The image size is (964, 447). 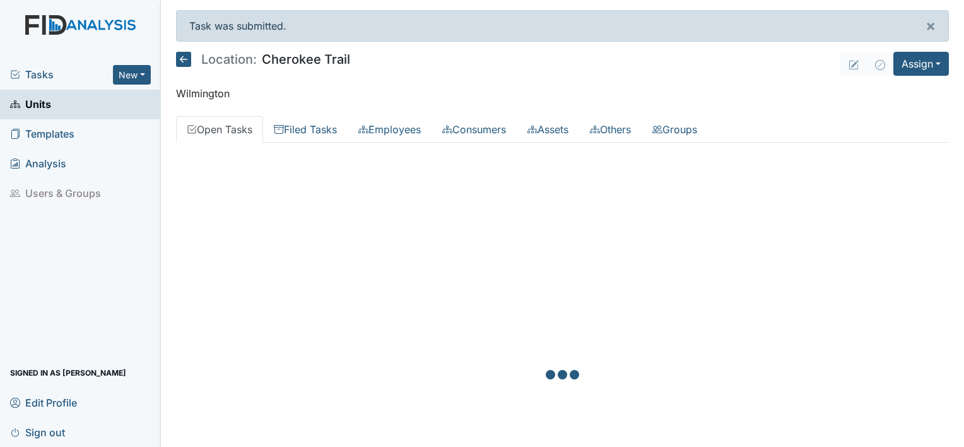 What do you see at coordinates (44, 402) in the screenshot?
I see `span: Edit Profile` at bounding box center [44, 402].